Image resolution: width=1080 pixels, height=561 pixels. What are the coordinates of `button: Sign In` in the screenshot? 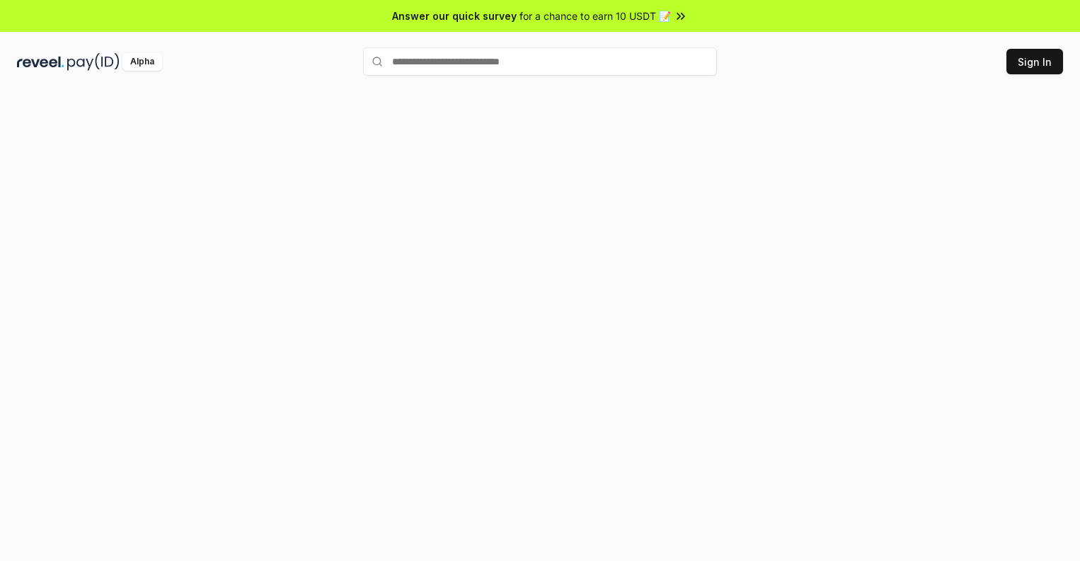 It's located at (1034, 62).